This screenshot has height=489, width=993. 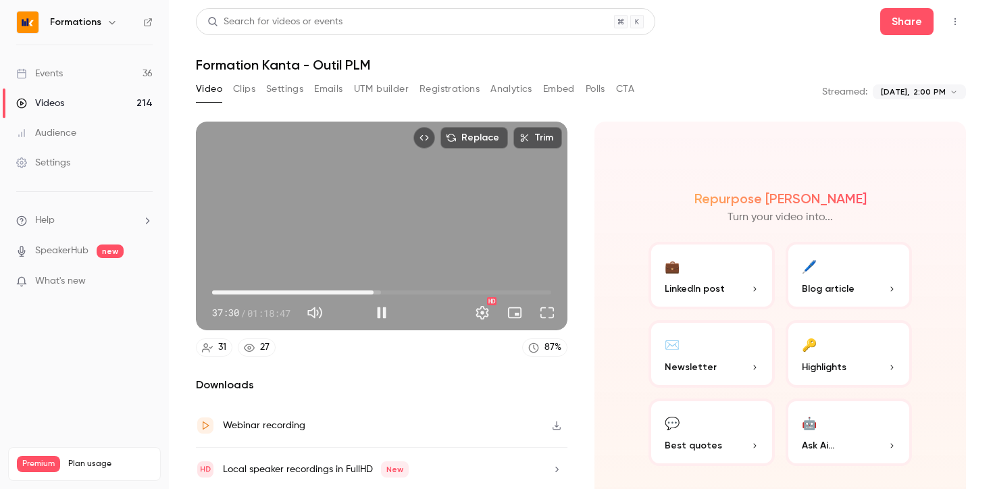 I want to click on button: UTM builder, so click(x=381, y=89).